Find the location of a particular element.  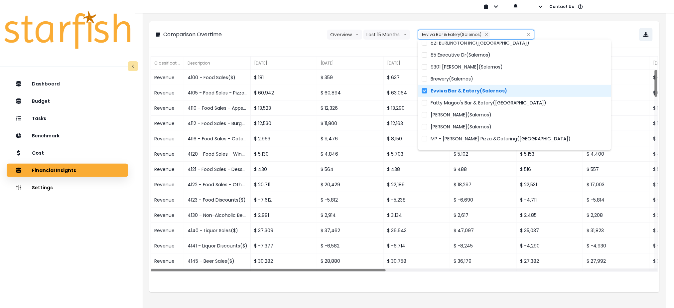

p: Budget is located at coordinates (41, 101).